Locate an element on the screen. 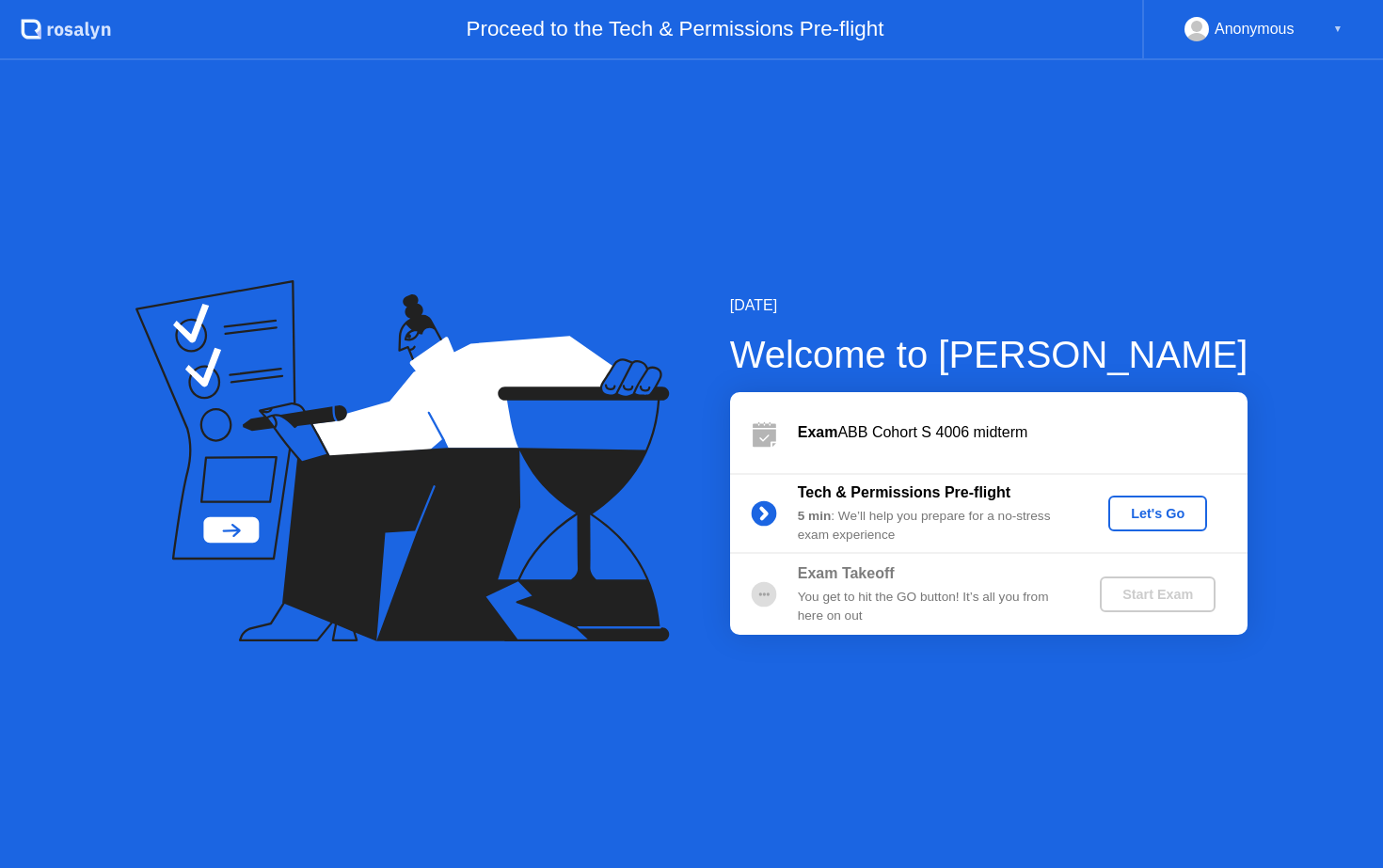 Image resolution: width=1383 pixels, height=868 pixels. b: Tech & Permissions Pre-flight is located at coordinates (904, 491).